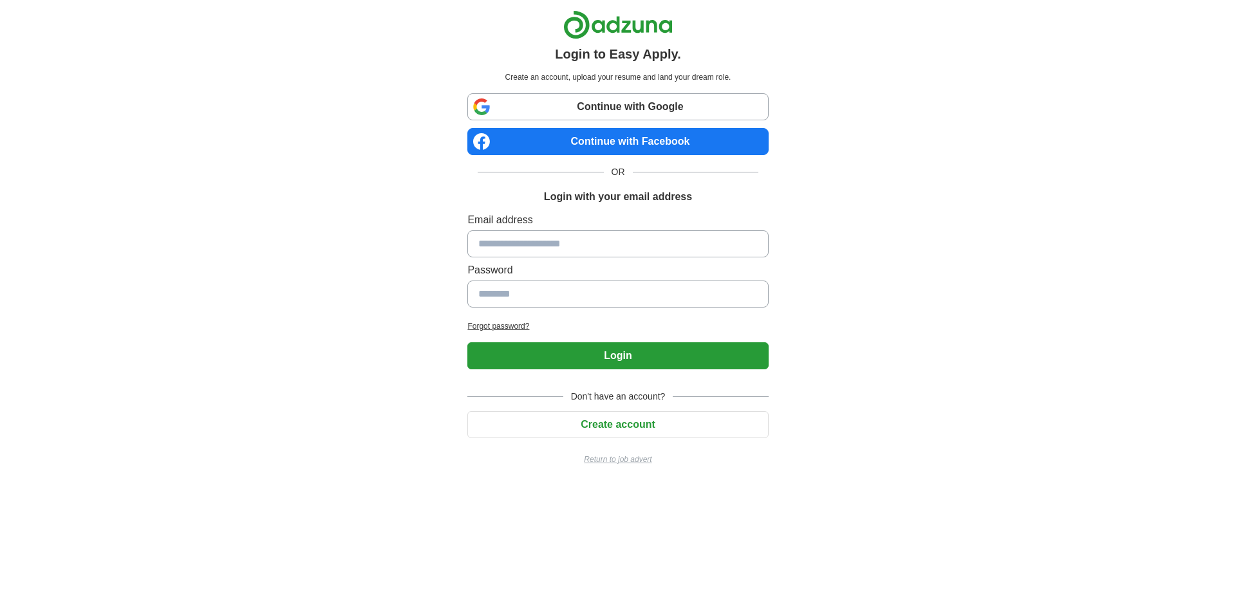  I want to click on a: Continue with Facebook, so click(617, 142).